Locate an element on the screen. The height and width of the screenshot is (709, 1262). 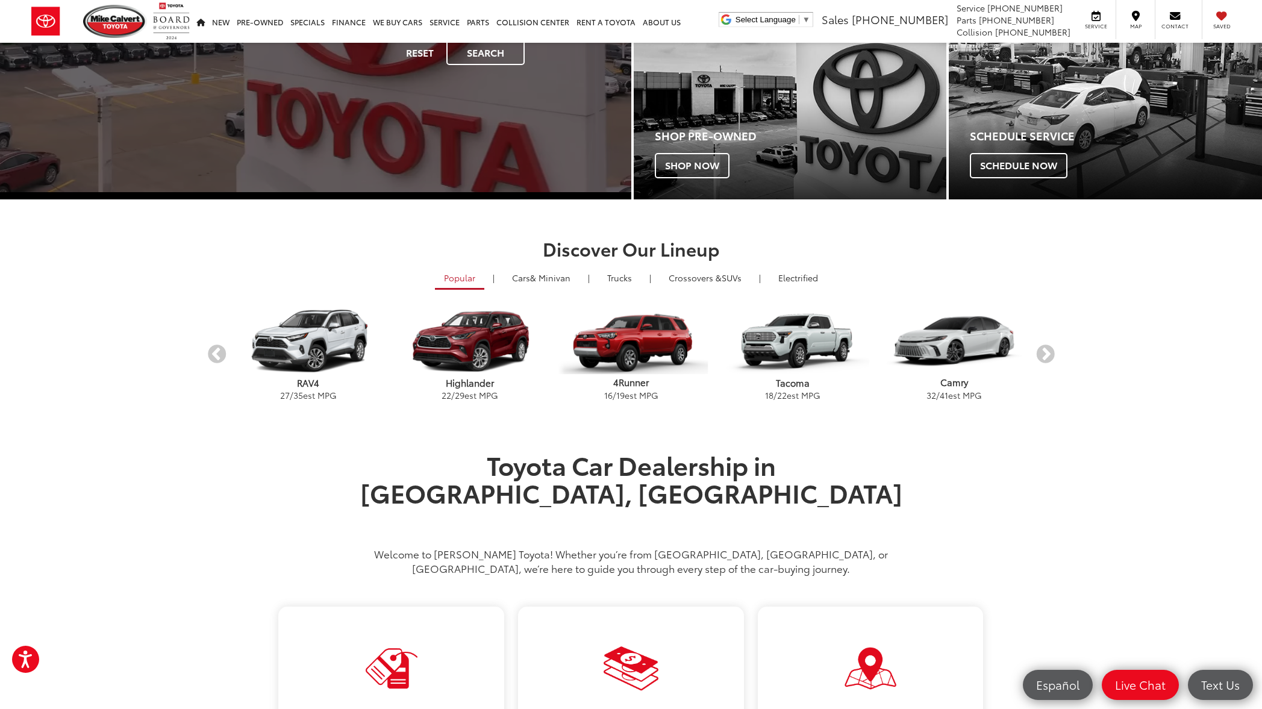
h4: Schedule Service is located at coordinates (1116, 136).